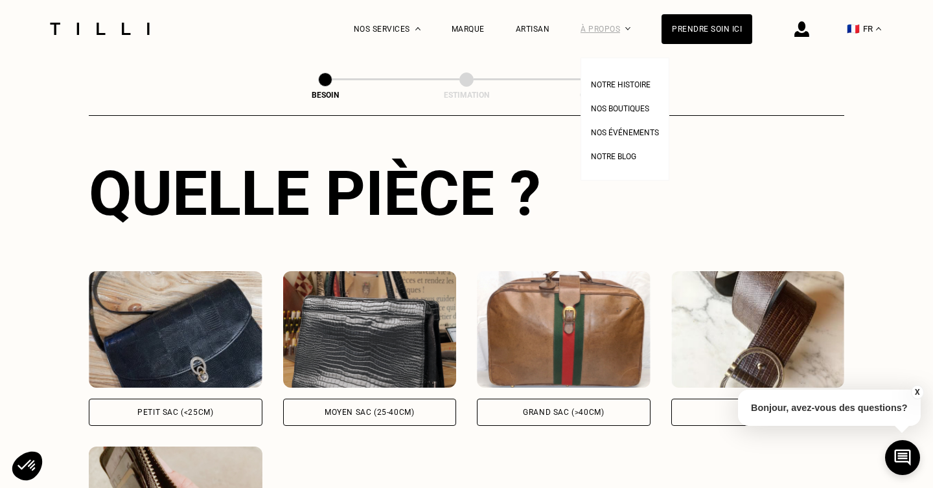  Describe the element at coordinates (829, 408) in the screenshot. I see `p: Bonjour, avez-vous des questions?` at that location.